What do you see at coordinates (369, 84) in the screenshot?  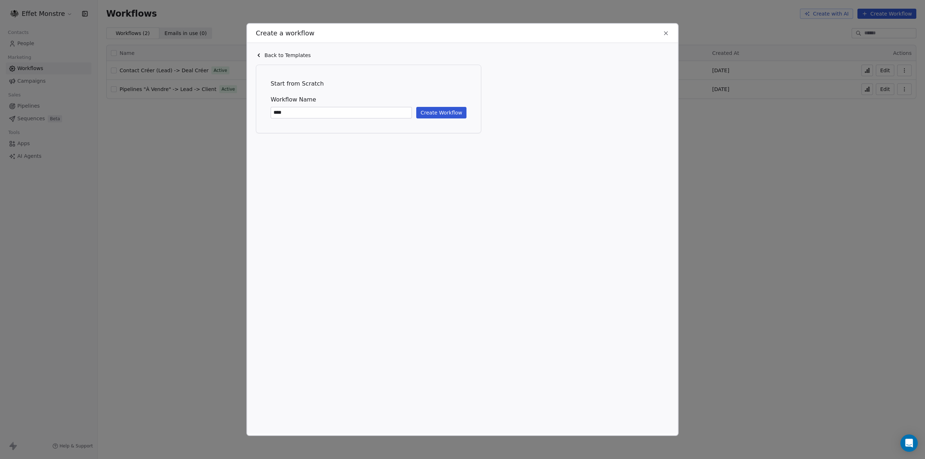 I see `span: Start from Scratch` at bounding box center [369, 84].